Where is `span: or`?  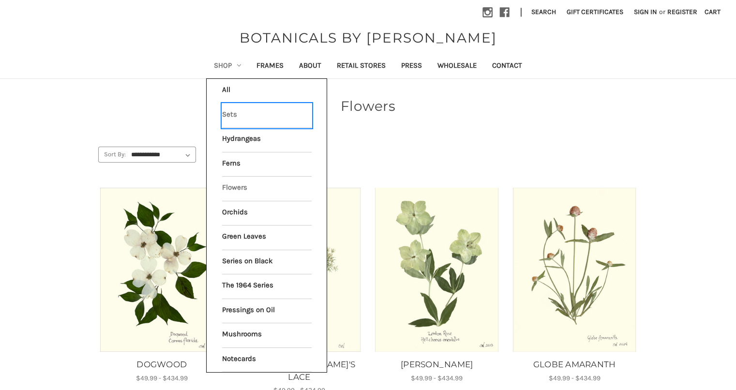
span: or is located at coordinates (662, 12).